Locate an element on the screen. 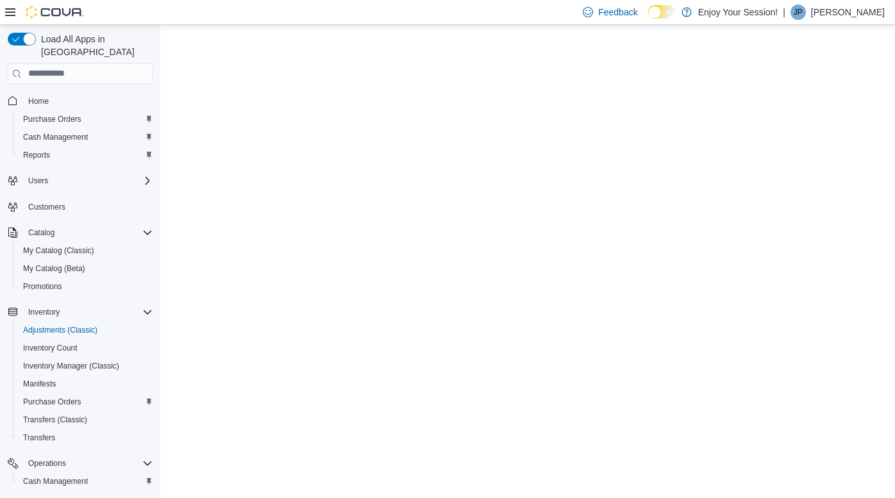 The width and height of the screenshot is (895, 498). button: Inventory Manager (Classic) is located at coordinates (85, 366).